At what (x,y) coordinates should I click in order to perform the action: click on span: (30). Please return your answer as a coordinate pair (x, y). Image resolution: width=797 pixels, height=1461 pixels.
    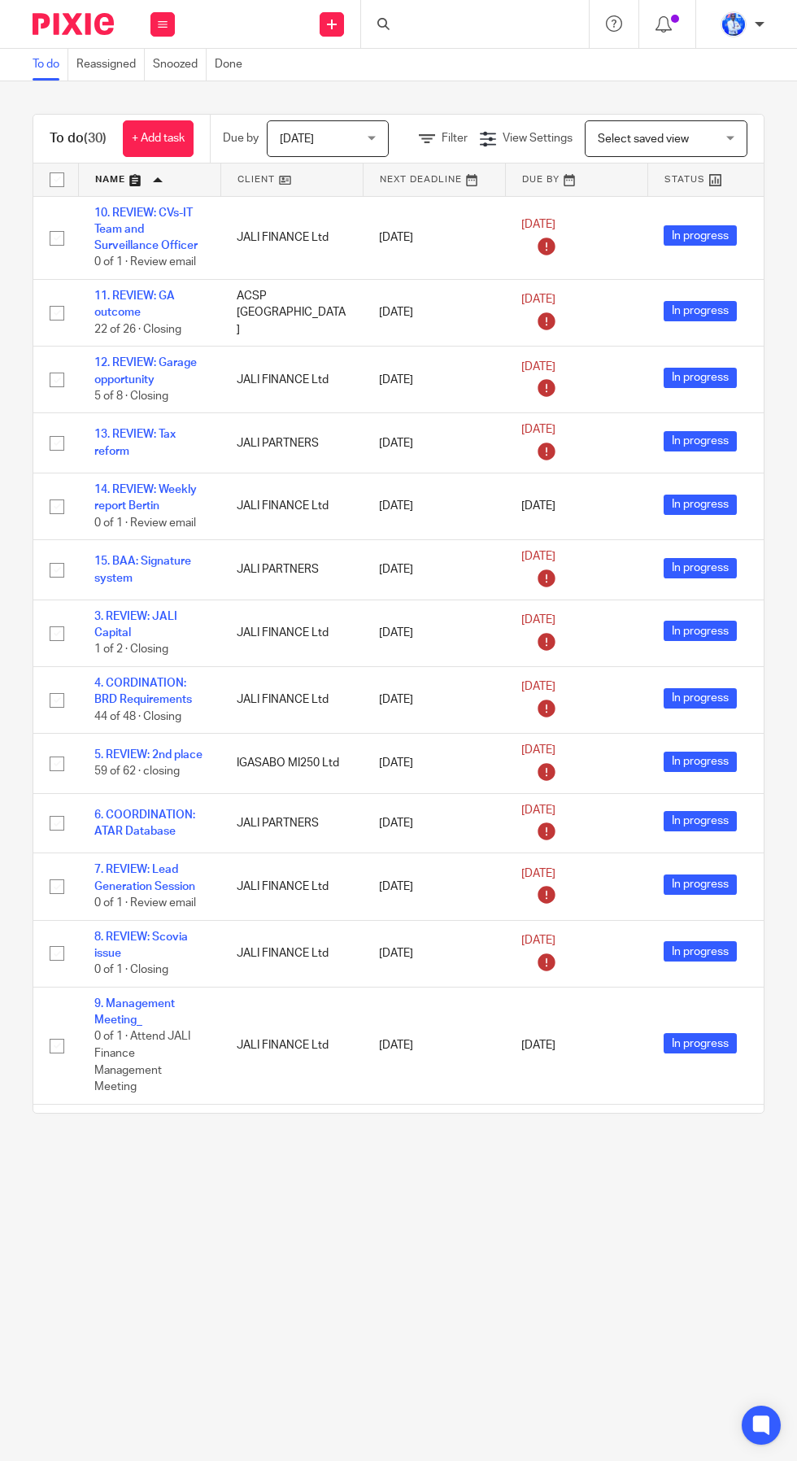
    Looking at the image, I should click on (95, 138).